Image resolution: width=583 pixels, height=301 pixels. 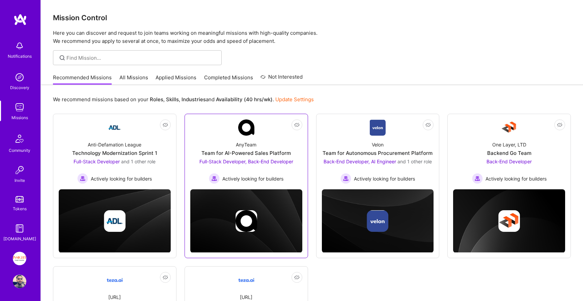 What do you see at coordinates (281, 79) in the screenshot?
I see `a: Not Interested` at bounding box center [281, 79].